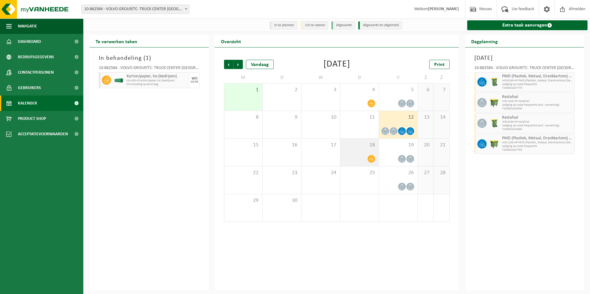  Describe the element at coordinates (282, 201) in the screenshot. I see `span: 30` at that location.